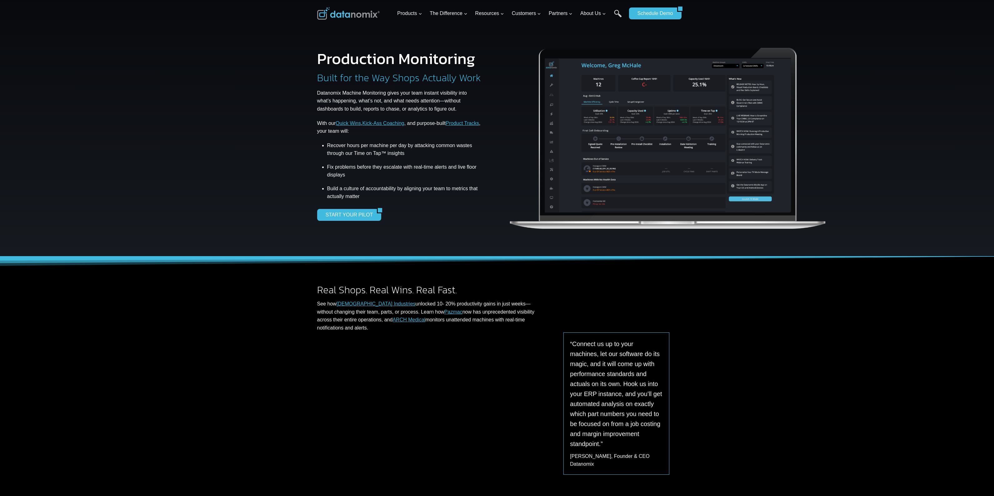 Image resolution: width=994 pixels, height=496 pixels. Describe the element at coordinates (448, 13) in the screenshot. I see `span: The Difference` at that location.